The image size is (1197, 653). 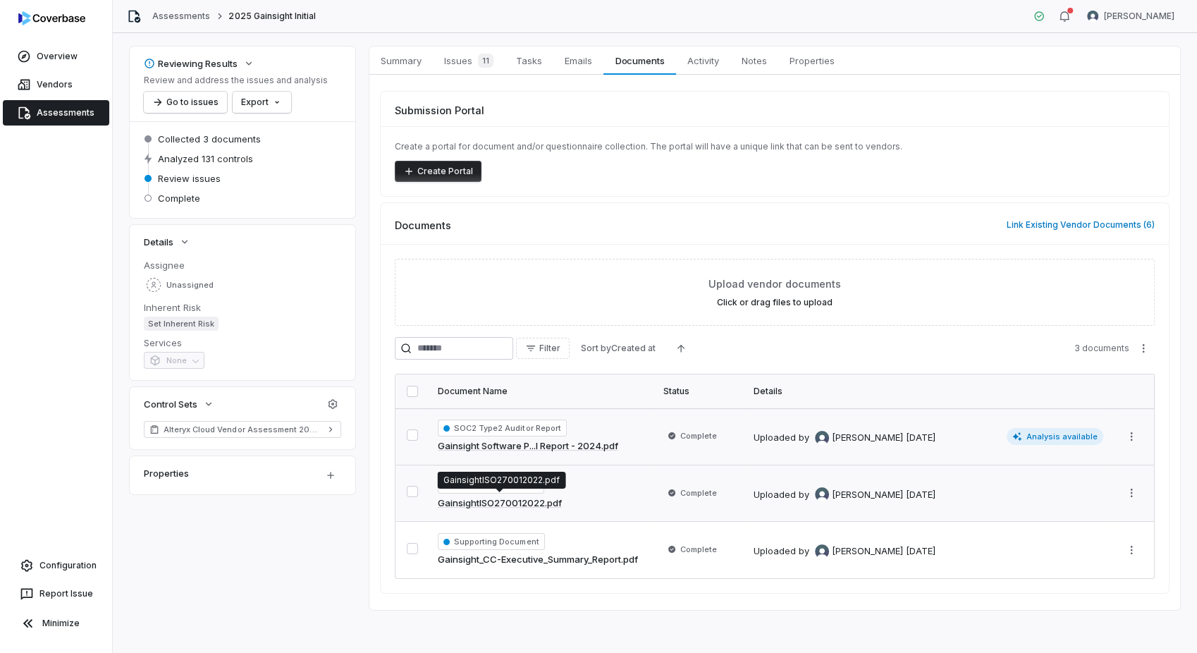 I want to click on span: 11, so click(x=486, y=61).